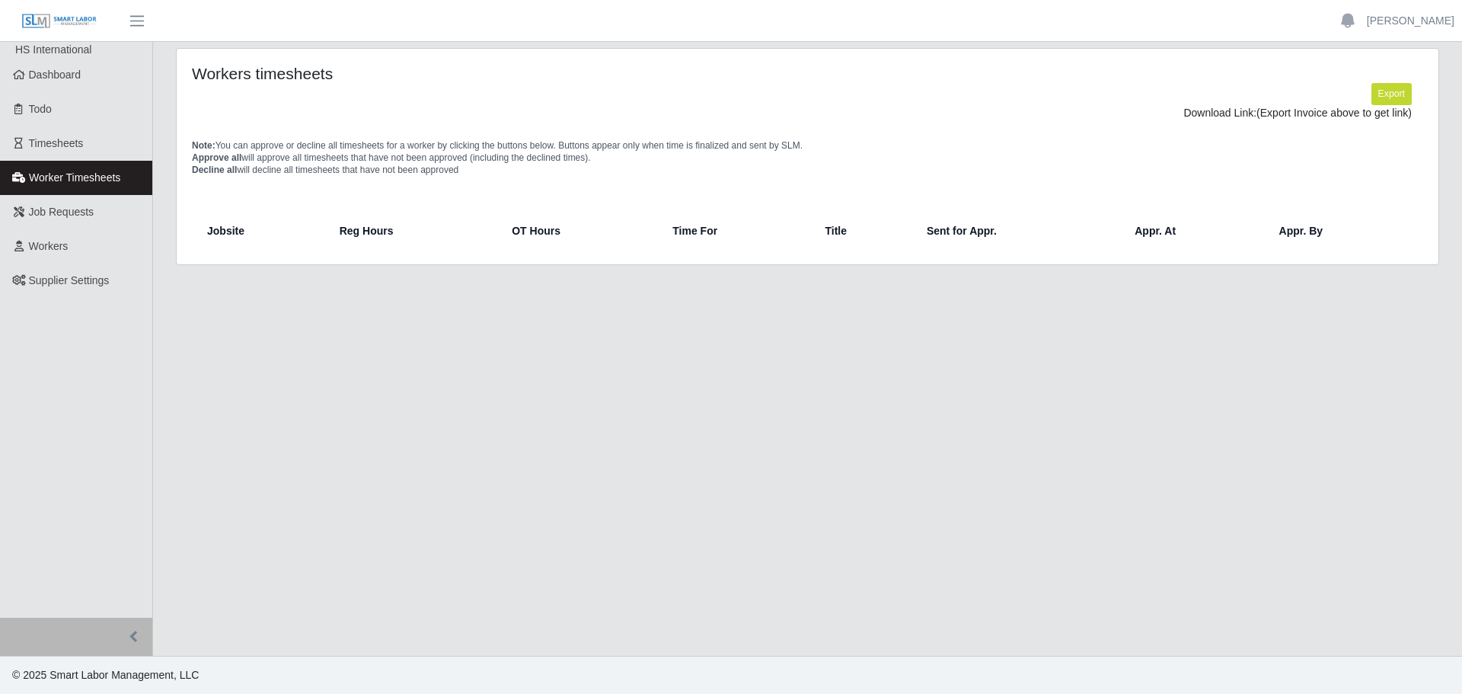  I want to click on span: Note:, so click(203, 145).